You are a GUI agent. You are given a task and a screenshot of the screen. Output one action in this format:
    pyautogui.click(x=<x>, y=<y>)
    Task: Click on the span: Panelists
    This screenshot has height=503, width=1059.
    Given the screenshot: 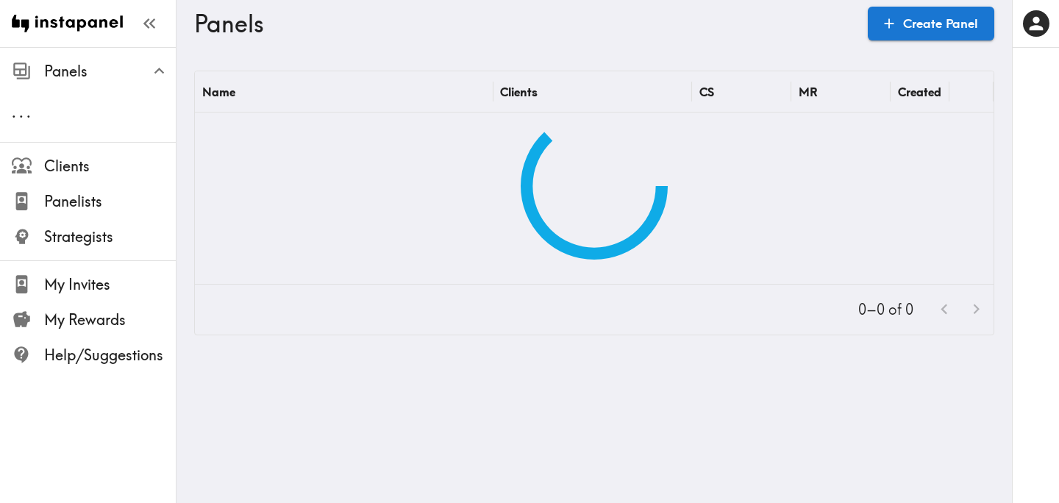 What is the action you would take?
    pyautogui.click(x=110, y=201)
    